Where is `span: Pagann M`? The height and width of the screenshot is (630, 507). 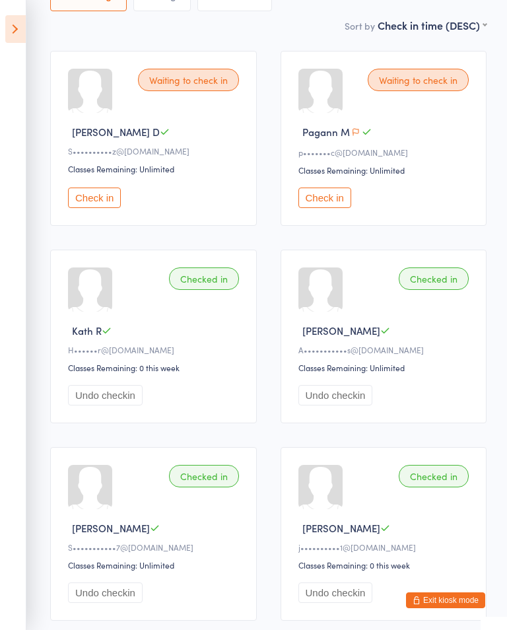 span: Pagann M is located at coordinates (326, 131).